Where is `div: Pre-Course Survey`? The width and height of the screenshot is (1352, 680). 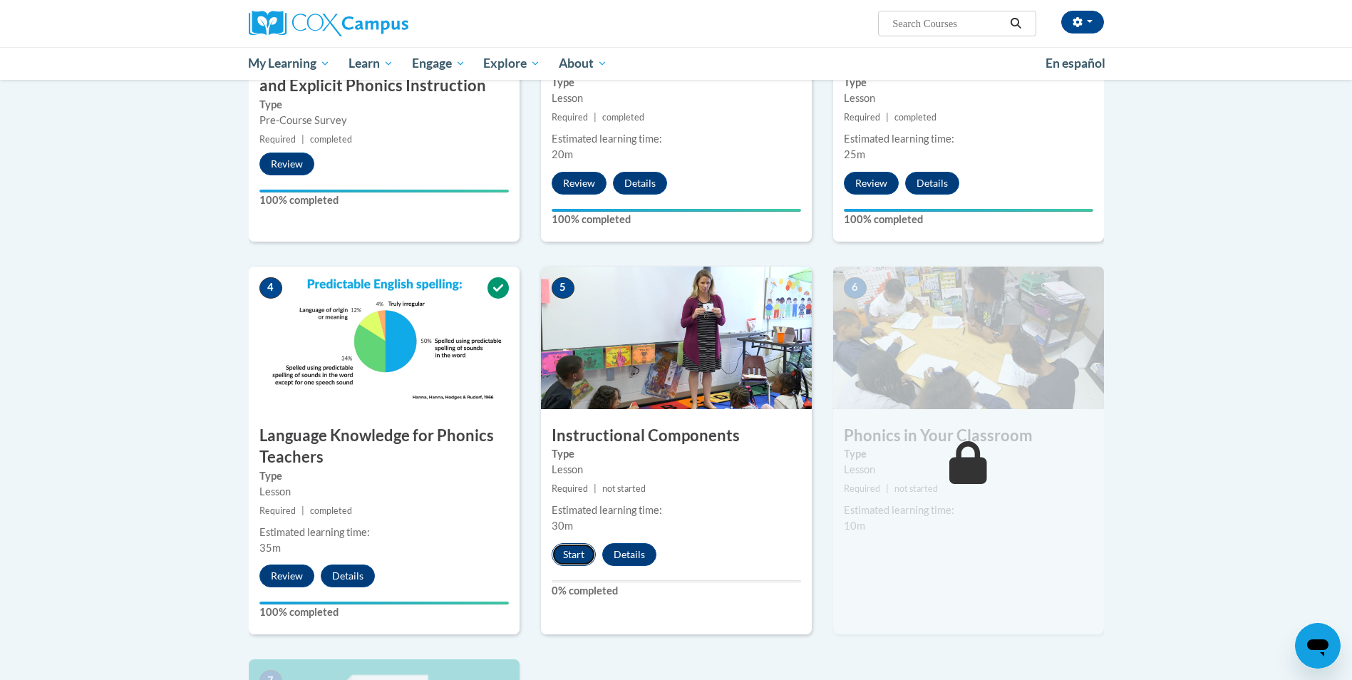
div: Pre-Course Survey is located at coordinates (384, 120).